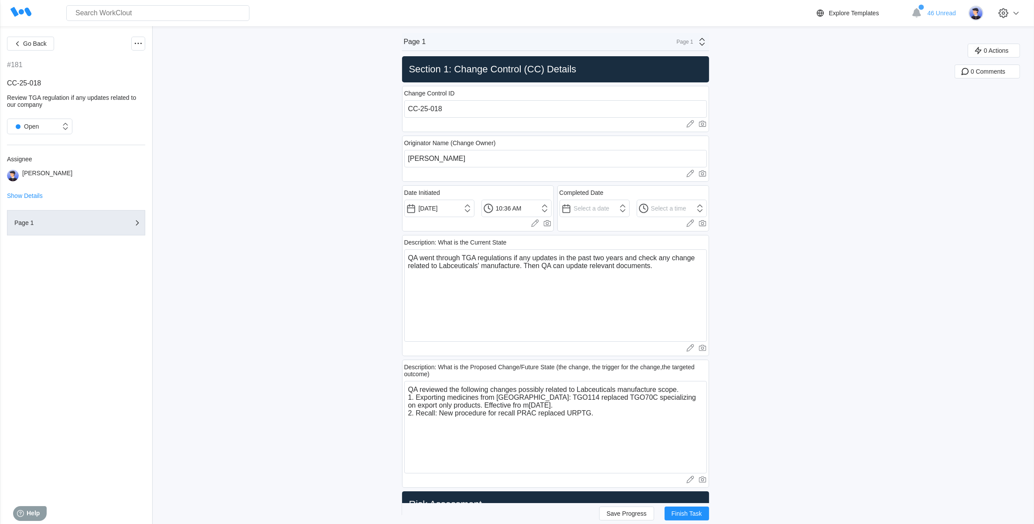  What do you see at coordinates (24, 10) in the screenshot?
I see `span: Help` at bounding box center [24, 10].